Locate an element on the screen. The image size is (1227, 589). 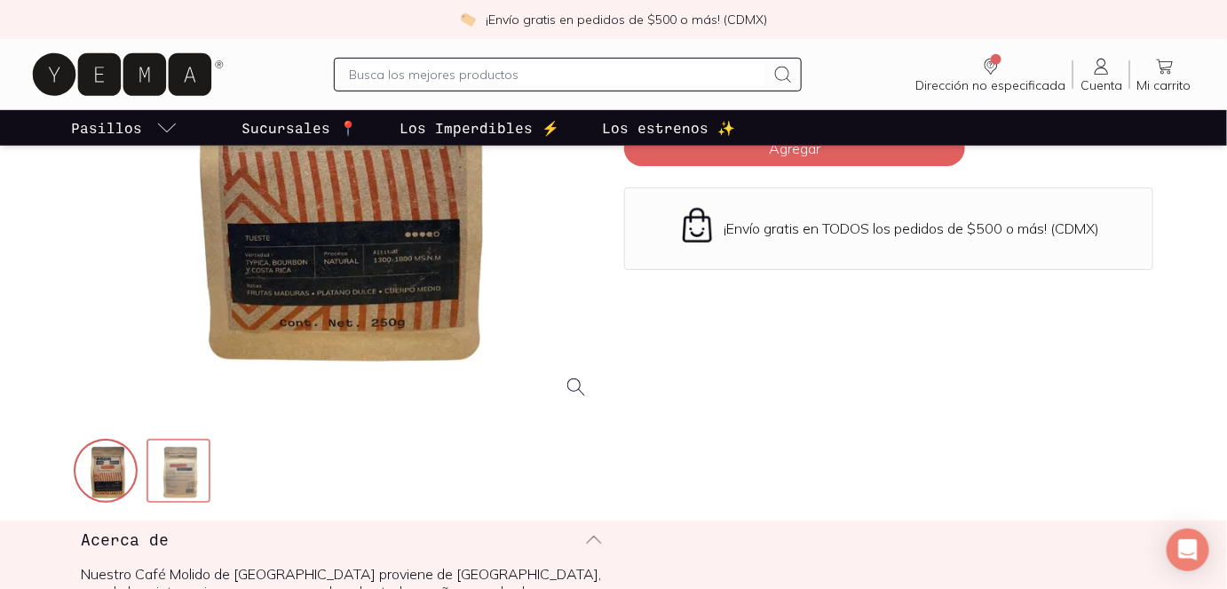
img: check is located at coordinates (468, 20).